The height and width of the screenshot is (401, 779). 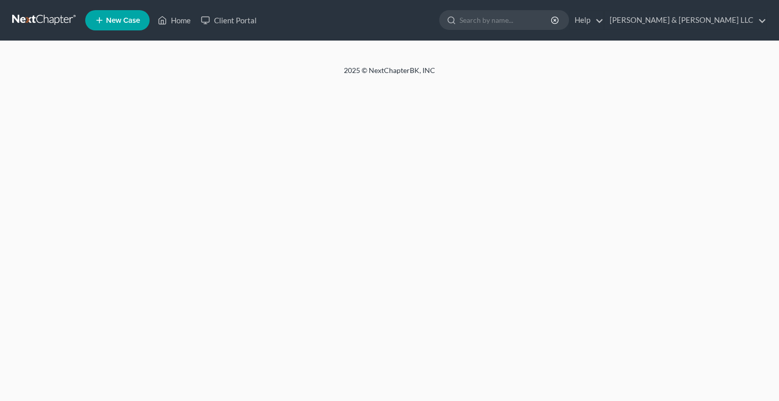 What do you see at coordinates (174, 20) in the screenshot?
I see `a: Home` at bounding box center [174, 20].